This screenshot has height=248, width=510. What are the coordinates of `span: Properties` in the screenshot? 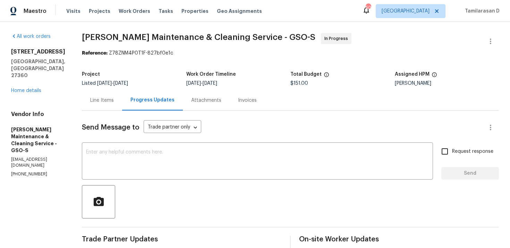 It's located at (195, 11).